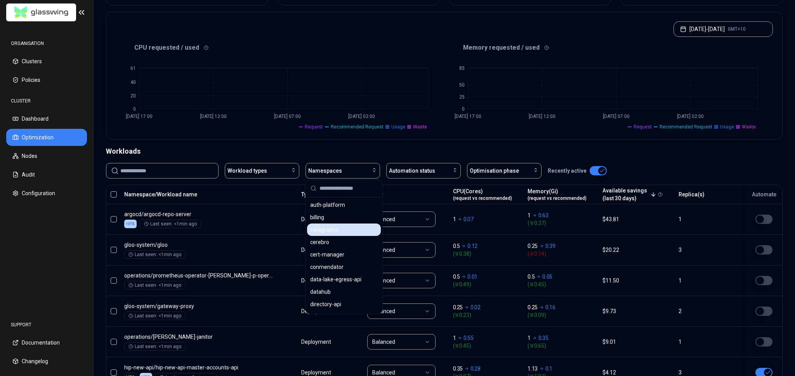 This screenshot has width=795, height=376. What do you see at coordinates (47, 325) in the screenshot?
I see `div: SUPPORT` at bounding box center [47, 325].